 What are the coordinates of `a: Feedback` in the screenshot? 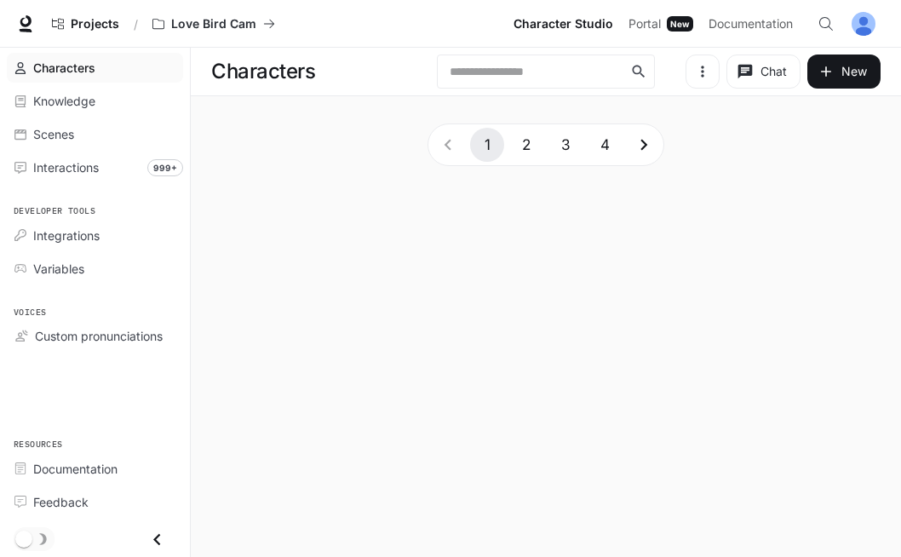 It's located at (94, 501).